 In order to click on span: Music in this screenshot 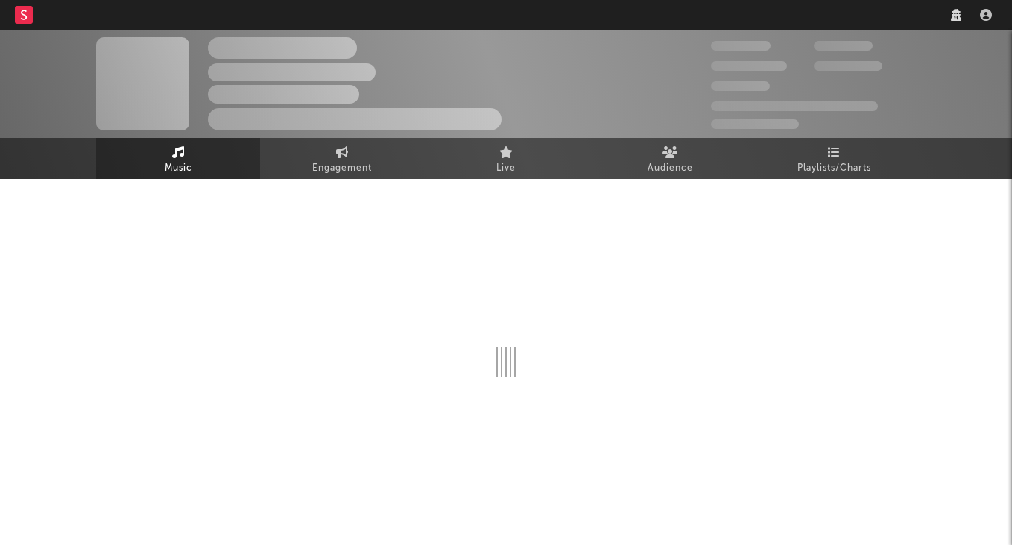, I will do `click(178, 168)`.